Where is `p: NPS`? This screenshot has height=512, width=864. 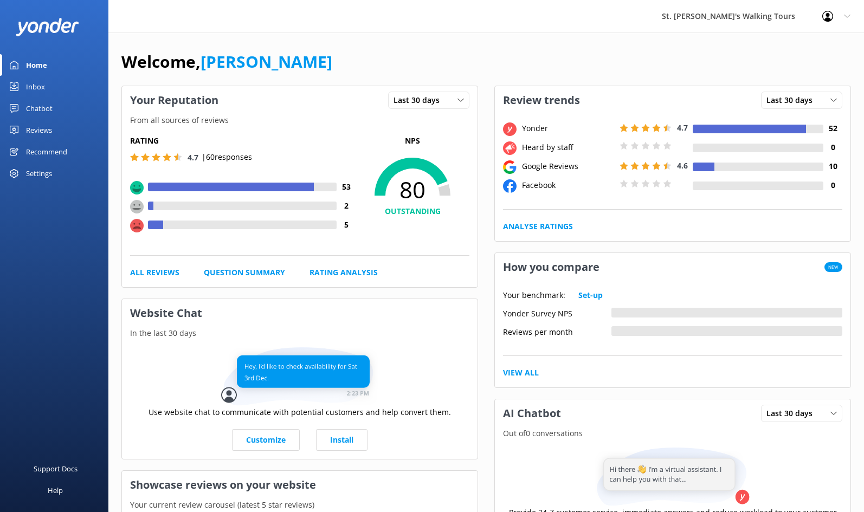
p: NPS is located at coordinates (412, 141).